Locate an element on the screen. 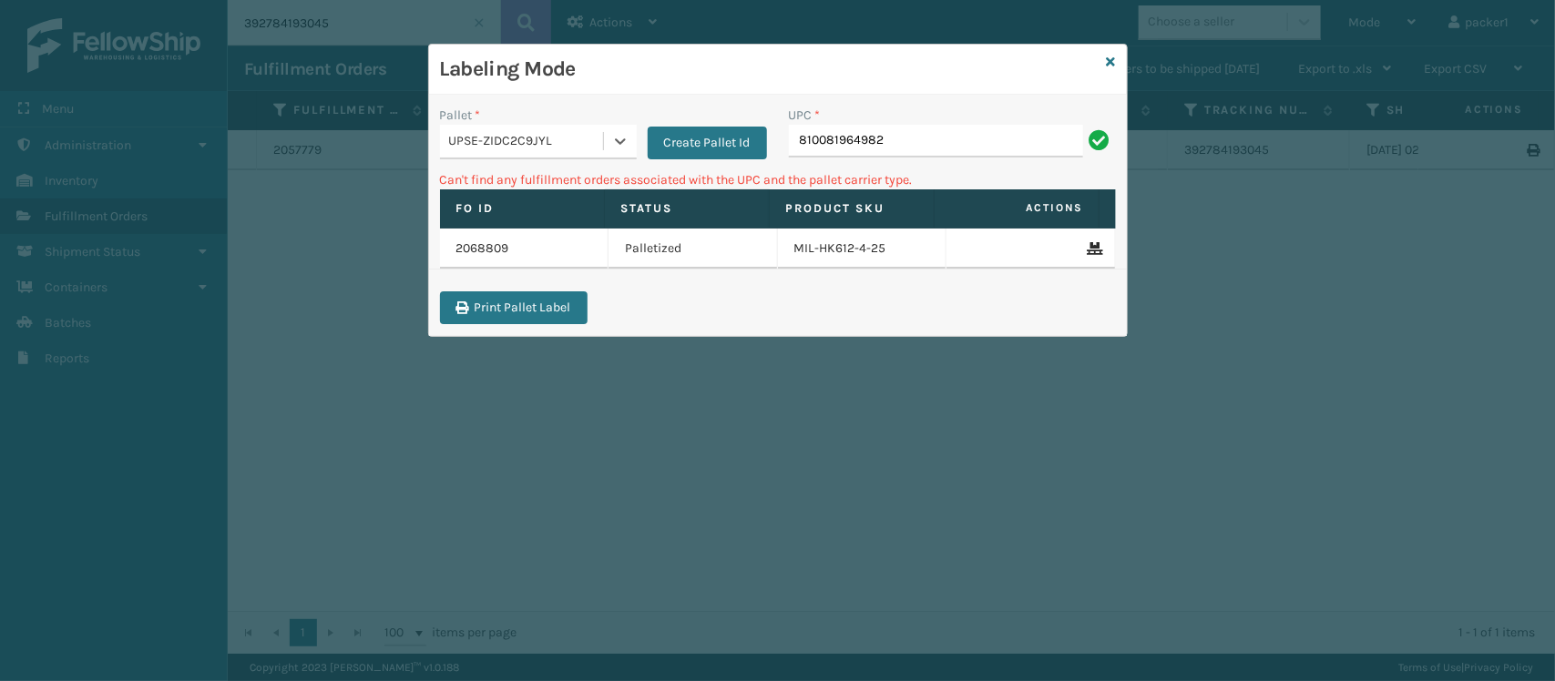 The image size is (1555, 681). div: UPSE-ZIDC2C9JYL is located at coordinates (526, 141).